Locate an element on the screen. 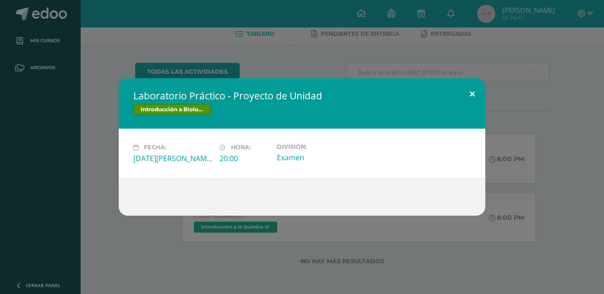 The height and width of the screenshot is (294, 604). label: División: is located at coordinates (316, 147).